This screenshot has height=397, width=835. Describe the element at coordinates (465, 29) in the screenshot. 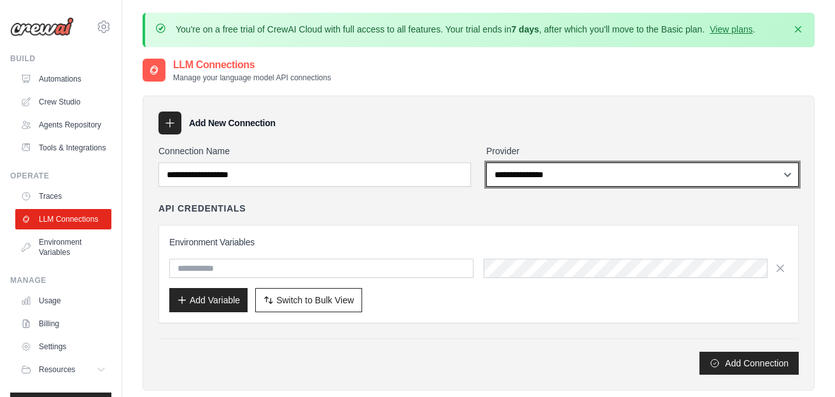

I see `p: You're on a free trial of CrewAI Cloud with full access to all features. Your trial ends in , aft...` at that location.